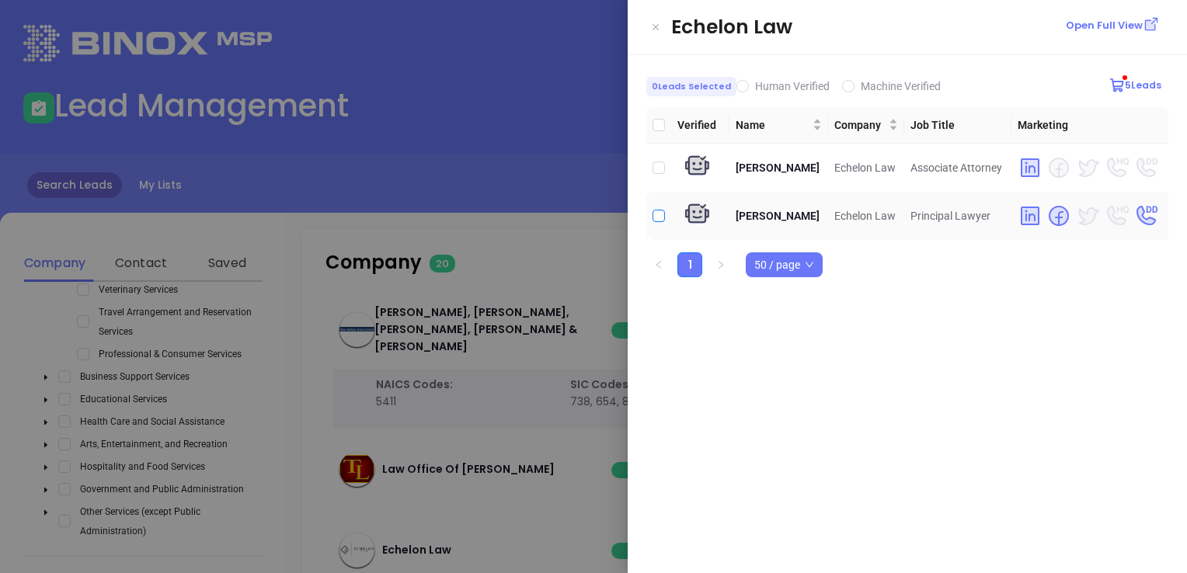 The height and width of the screenshot is (573, 1187). What do you see at coordinates (1090, 125) in the screenshot?
I see `th: Marketing` at bounding box center [1090, 125].